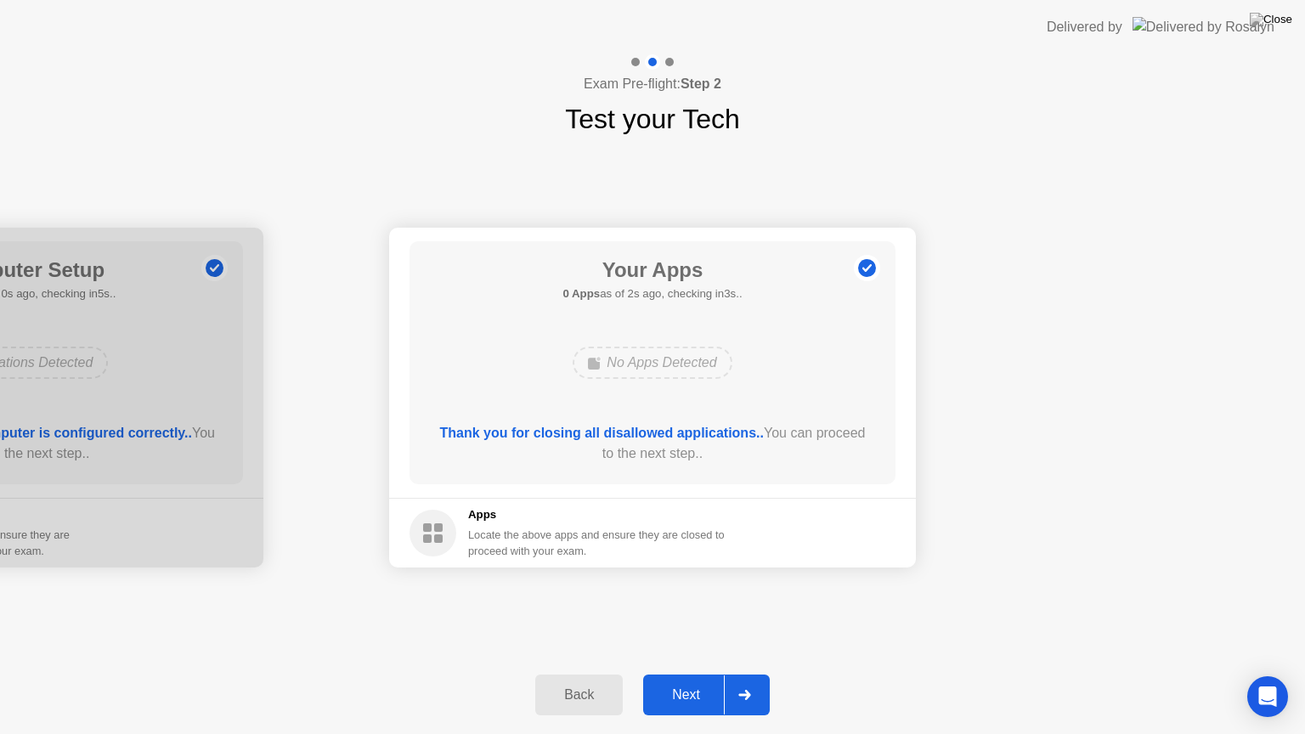 The width and height of the screenshot is (1305, 734). What do you see at coordinates (596, 515) in the screenshot?
I see `h5: Apps` at bounding box center [596, 515].